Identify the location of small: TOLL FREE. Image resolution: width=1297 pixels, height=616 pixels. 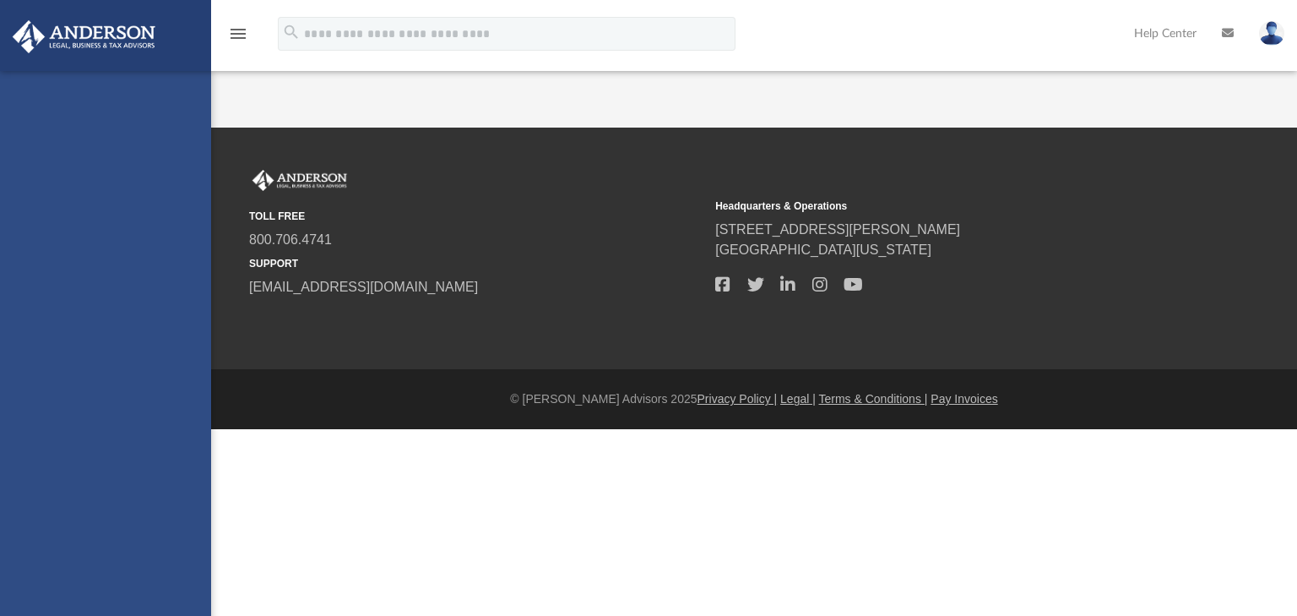
(476, 216).